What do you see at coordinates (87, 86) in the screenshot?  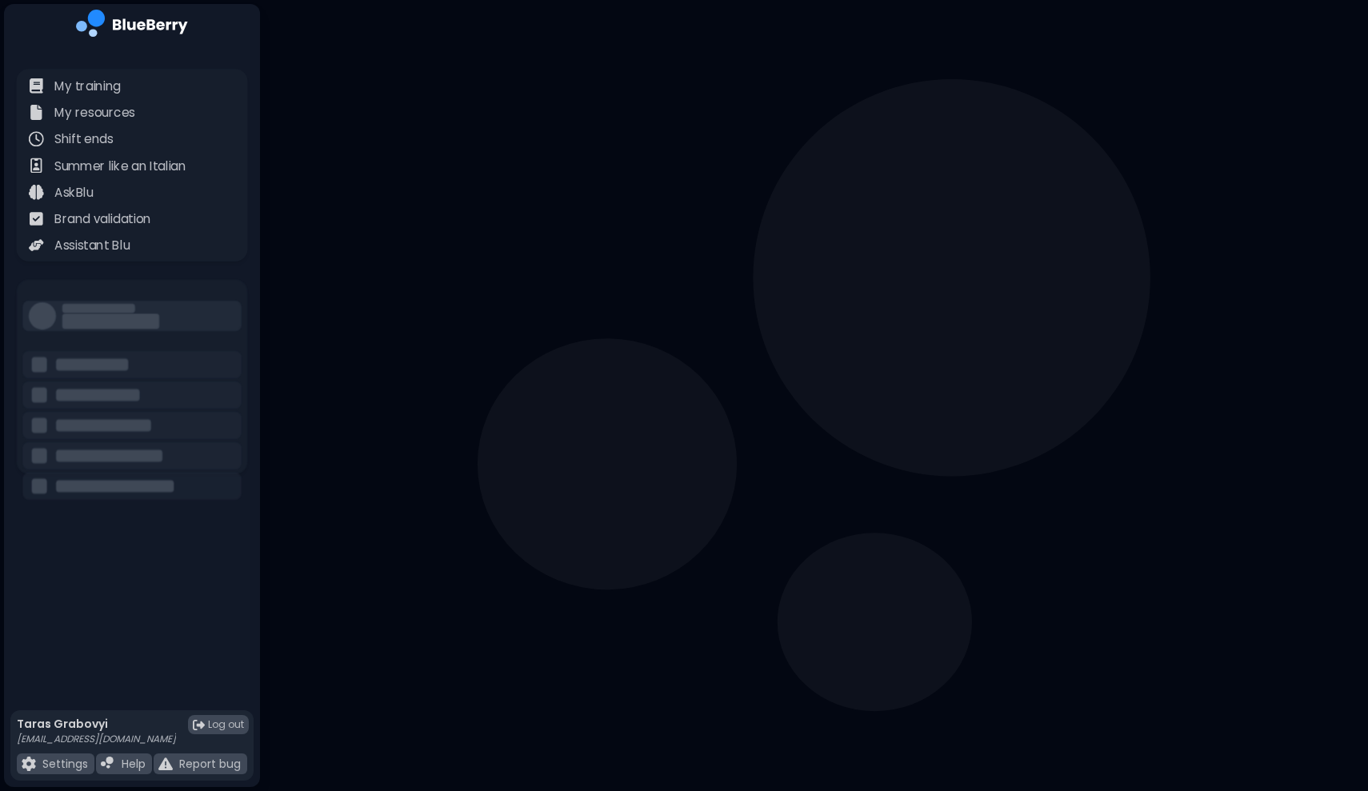 I see `p: My training` at bounding box center [87, 86].